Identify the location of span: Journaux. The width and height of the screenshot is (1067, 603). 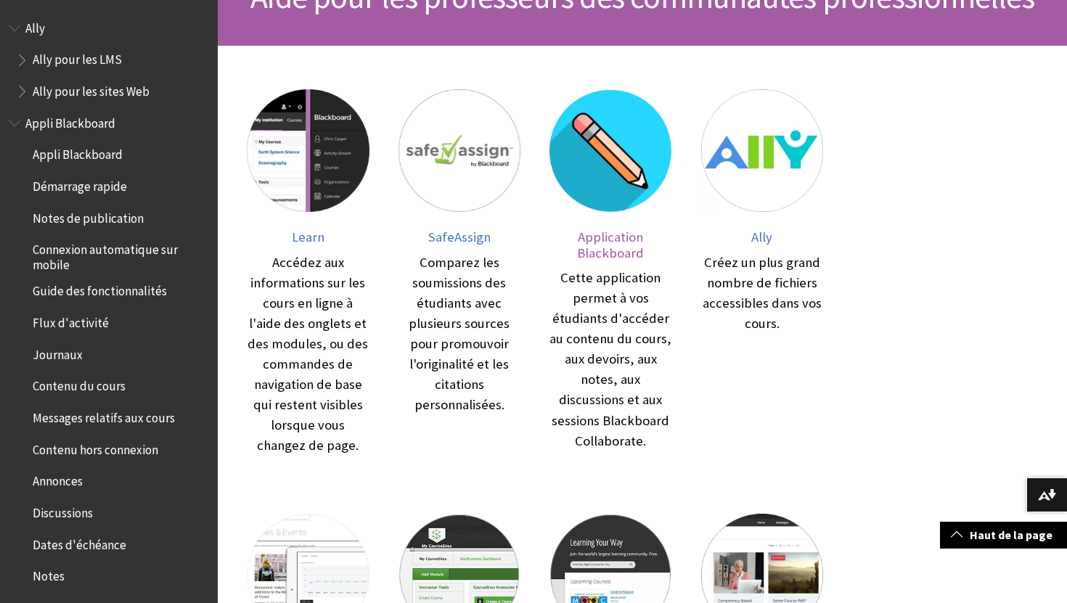
(57, 352).